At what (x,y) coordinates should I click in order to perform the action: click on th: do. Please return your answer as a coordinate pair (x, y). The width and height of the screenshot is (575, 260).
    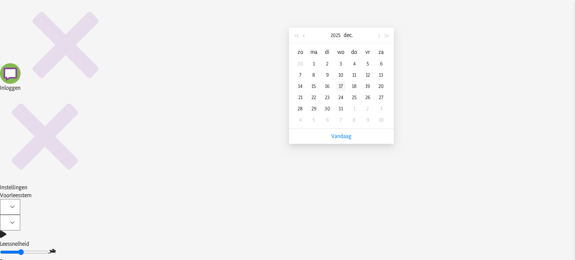
    Looking at the image, I should click on (354, 52).